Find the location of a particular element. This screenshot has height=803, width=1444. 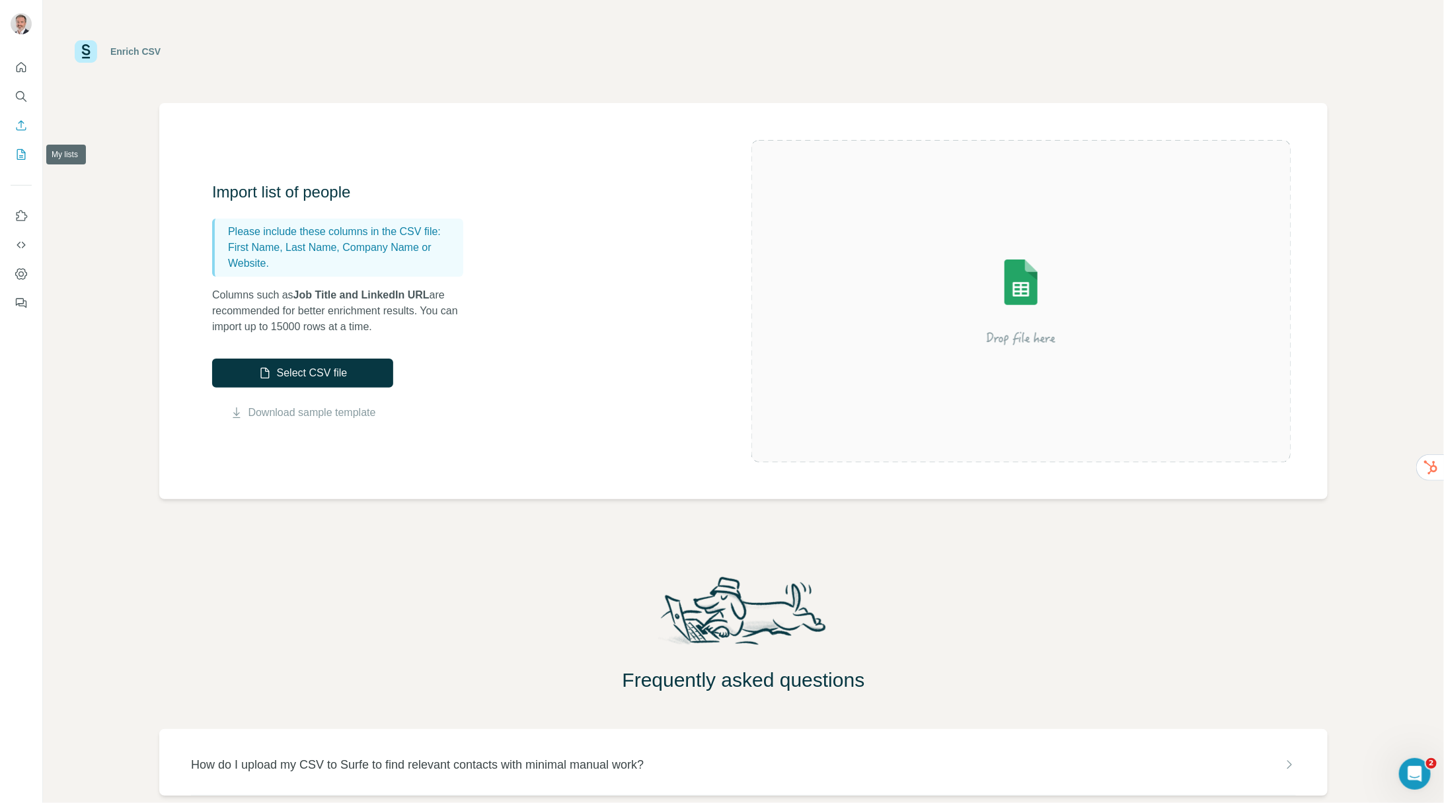

div: Enrich CSV is located at coordinates (135, 52).